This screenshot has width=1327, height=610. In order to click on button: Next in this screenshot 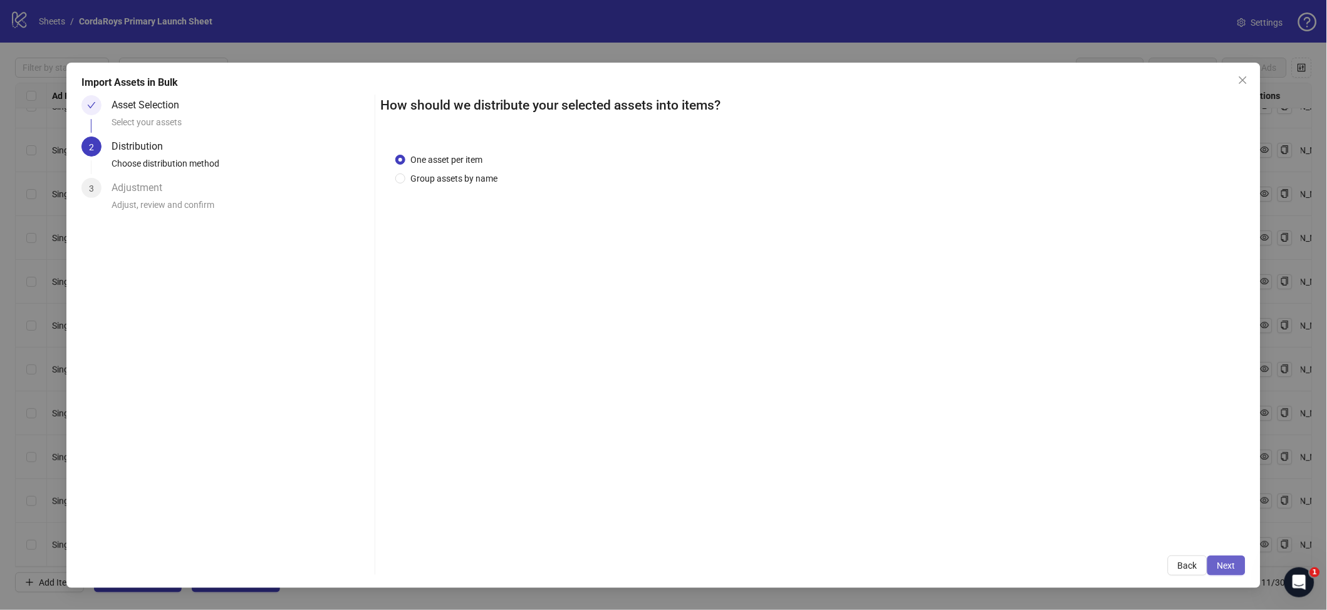, I will do `click(1226, 566)`.